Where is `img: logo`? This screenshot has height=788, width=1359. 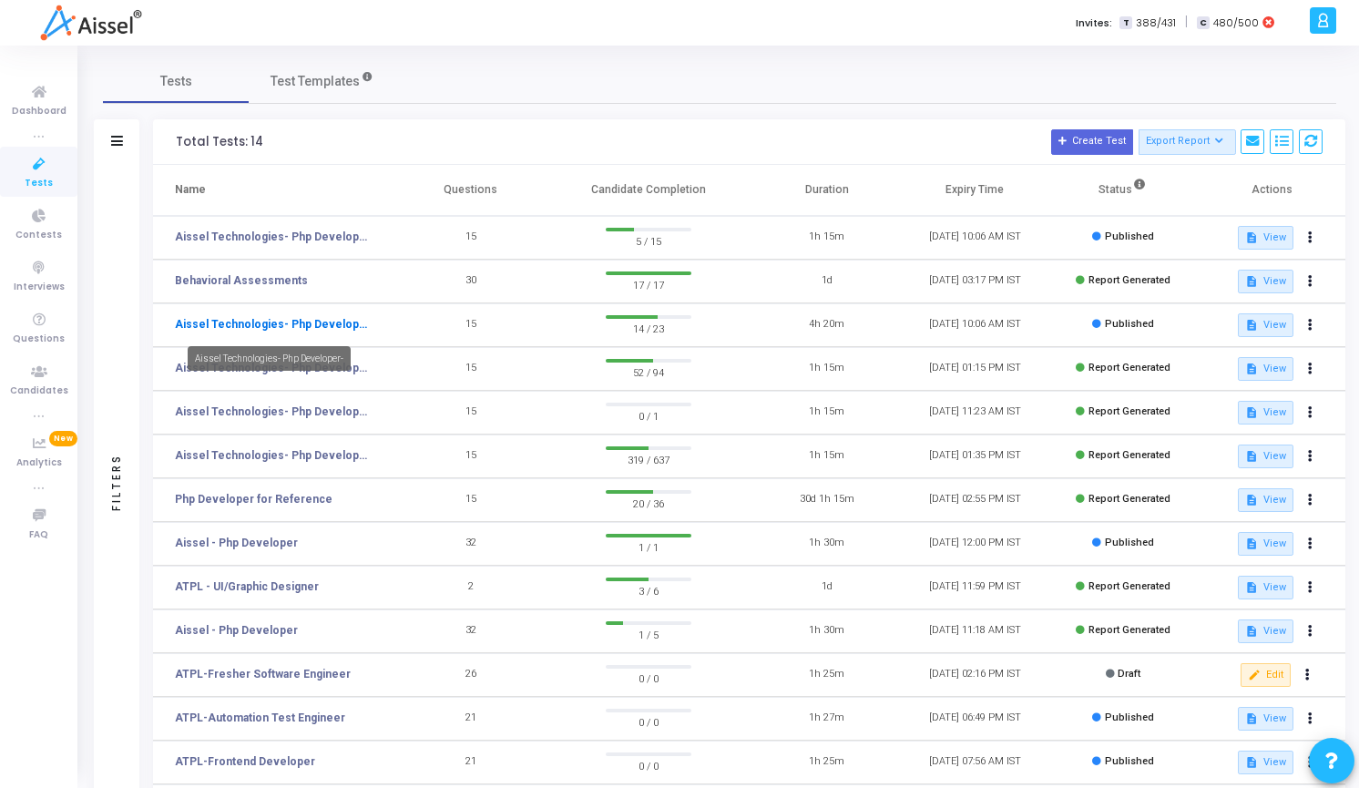 img: logo is located at coordinates (90, 23).